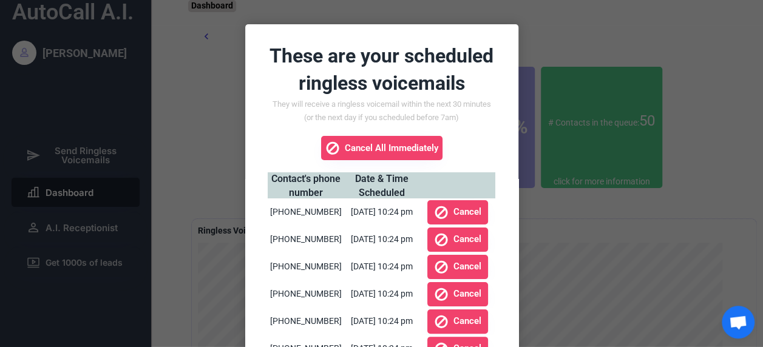  I want to click on span: Cancel All Immediately, so click(392, 148).